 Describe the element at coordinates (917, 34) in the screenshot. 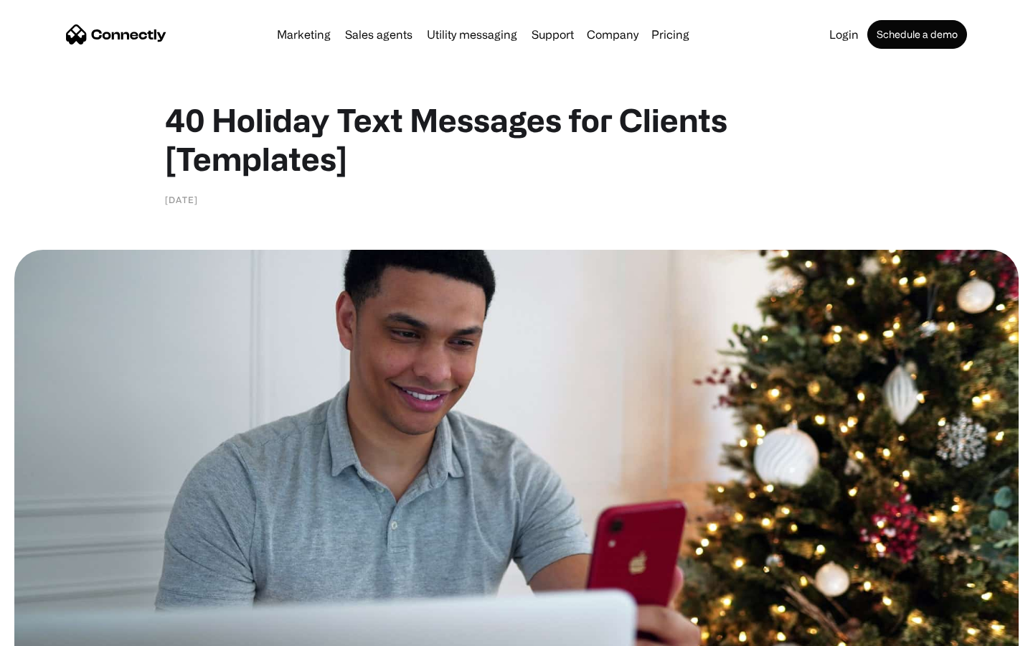

I see `a: Schedule a demo` at that location.